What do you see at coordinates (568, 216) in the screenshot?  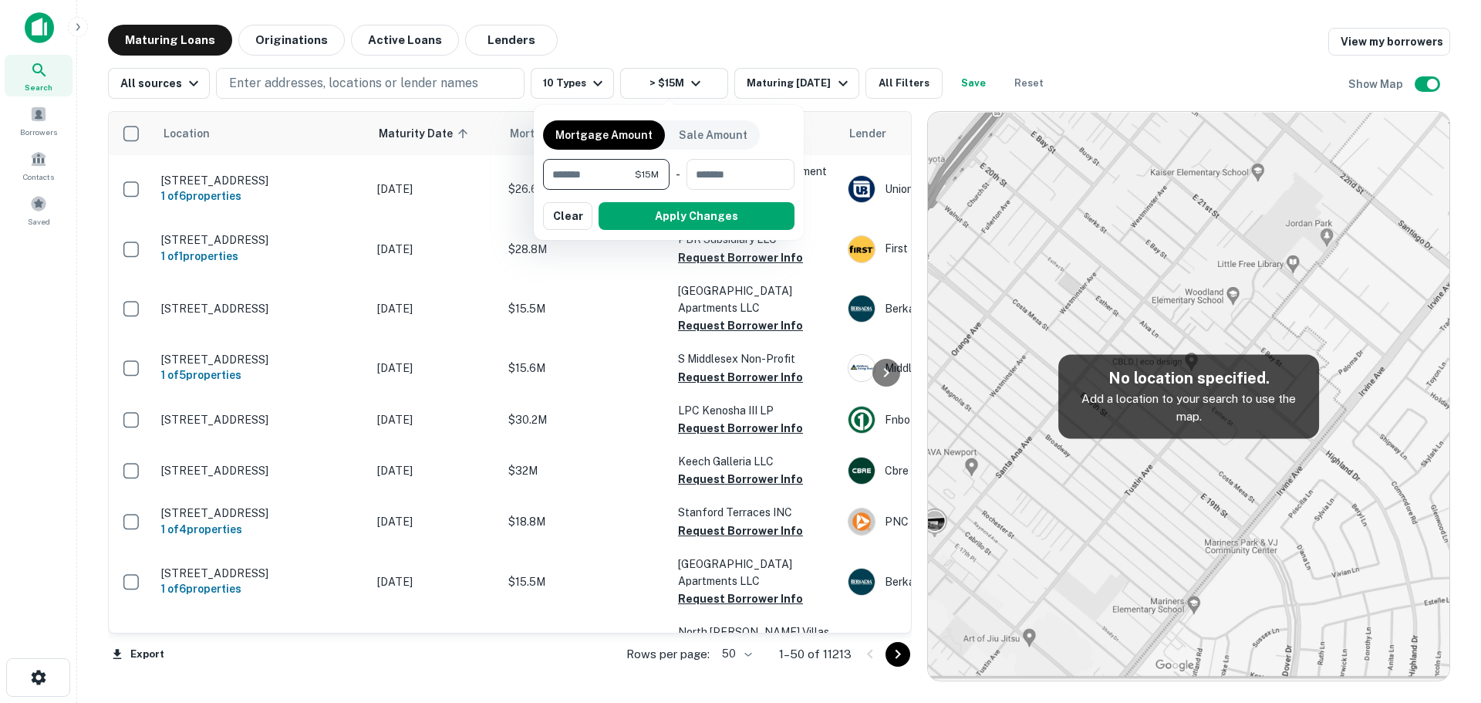 I see `button: Clear` at bounding box center [568, 216].